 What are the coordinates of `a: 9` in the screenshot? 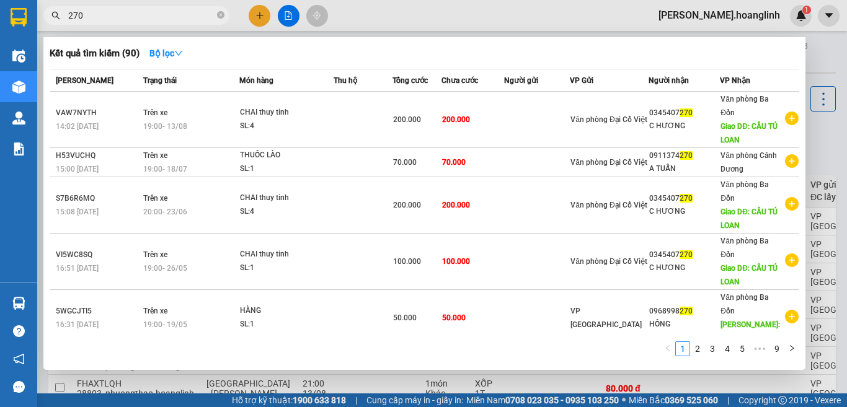 It's located at (777, 349).